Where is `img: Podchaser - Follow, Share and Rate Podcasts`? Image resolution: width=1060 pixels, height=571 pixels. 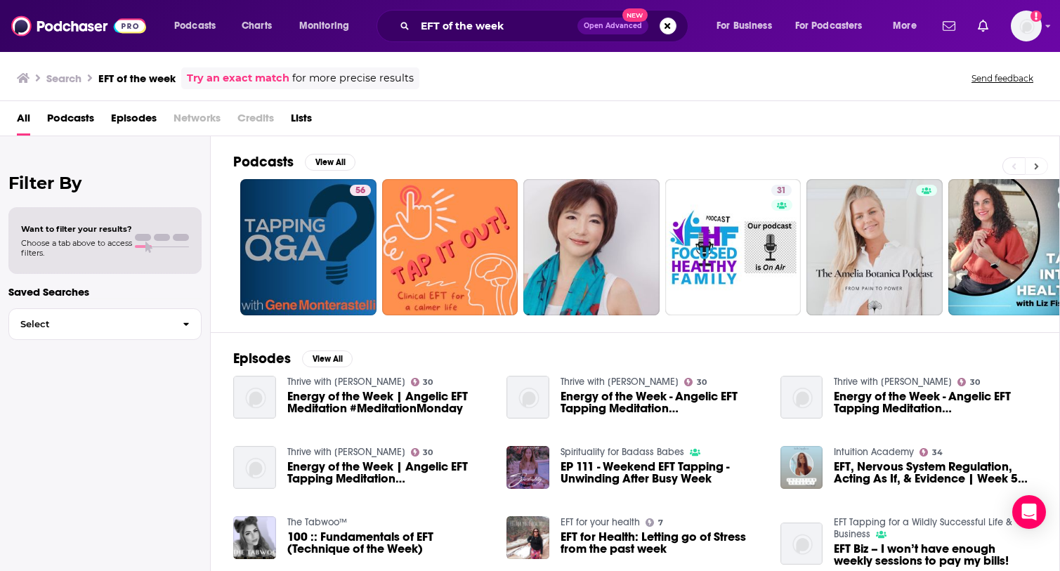
img: Podchaser - Follow, Share and Rate Podcasts is located at coordinates (79, 26).